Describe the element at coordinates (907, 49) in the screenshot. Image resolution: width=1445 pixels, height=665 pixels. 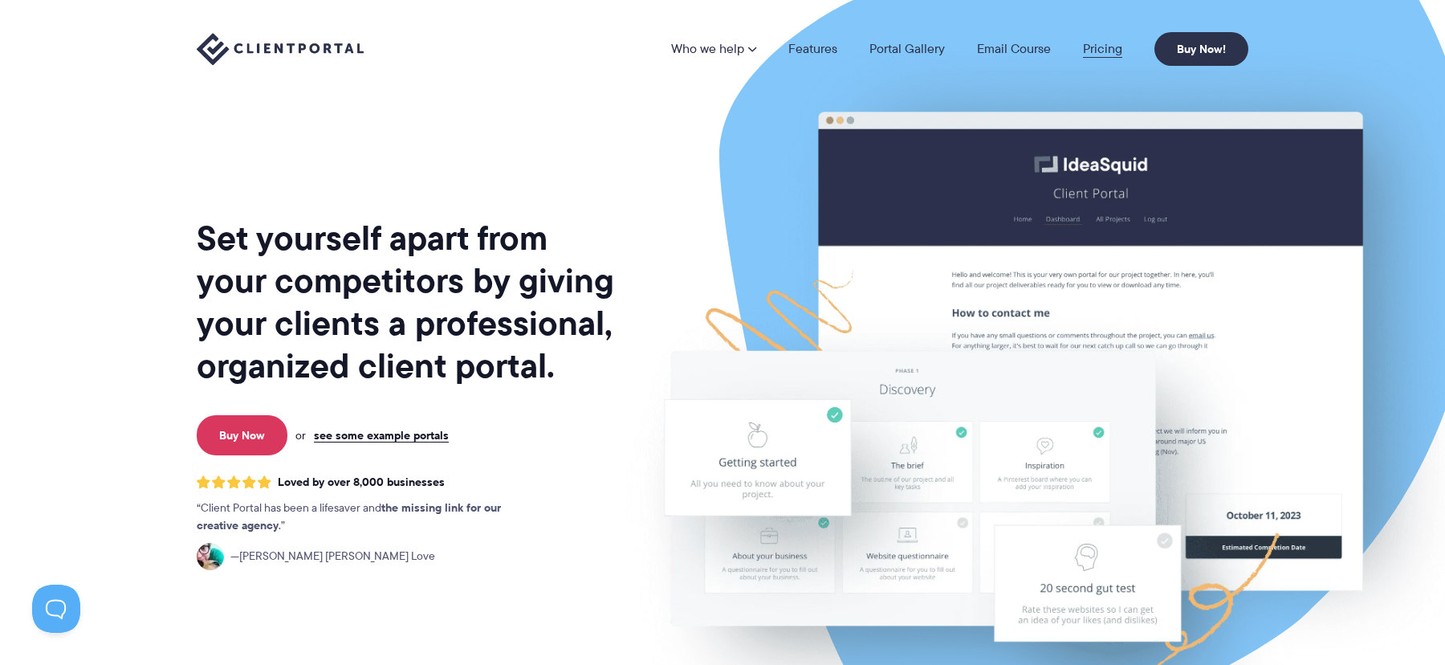
I see `a: Portal Gallery` at that location.